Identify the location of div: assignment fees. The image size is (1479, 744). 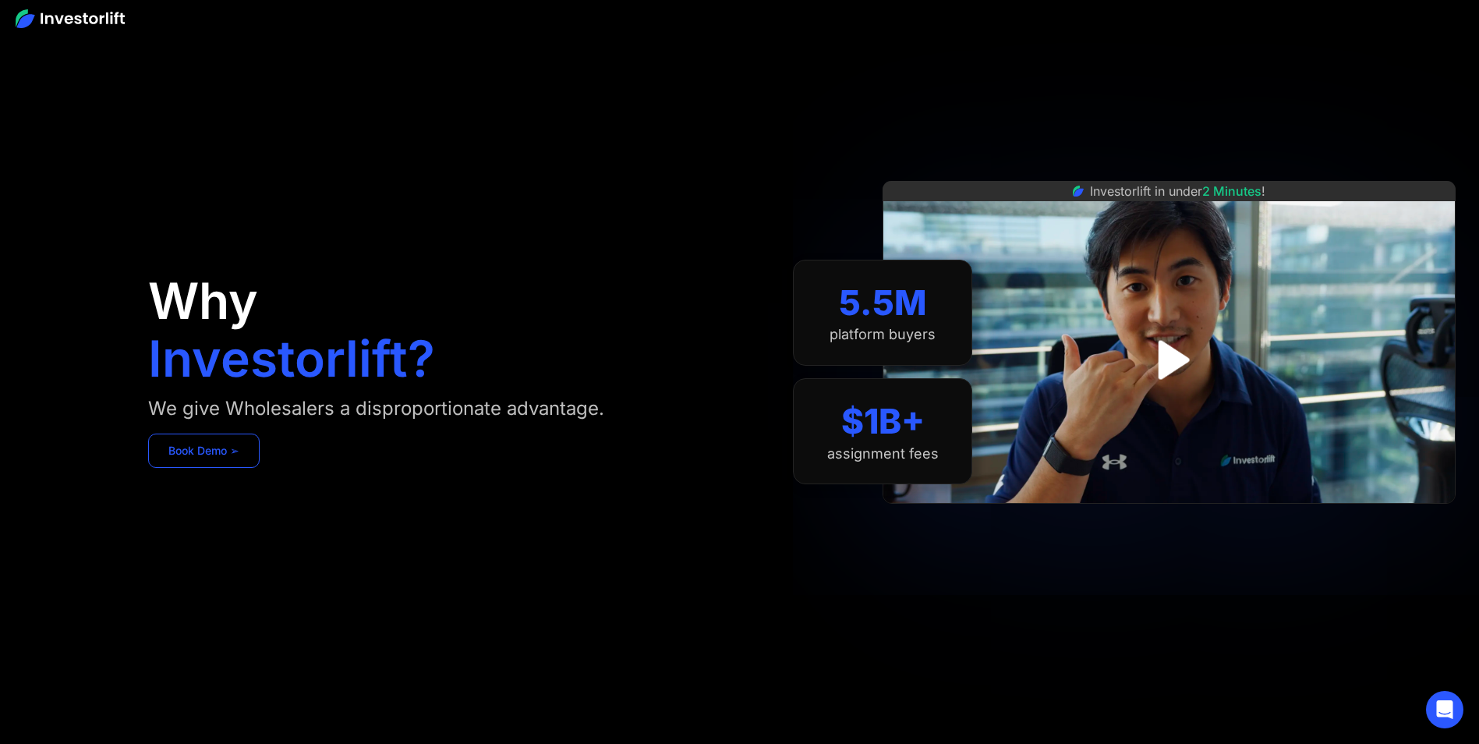
(883, 454).